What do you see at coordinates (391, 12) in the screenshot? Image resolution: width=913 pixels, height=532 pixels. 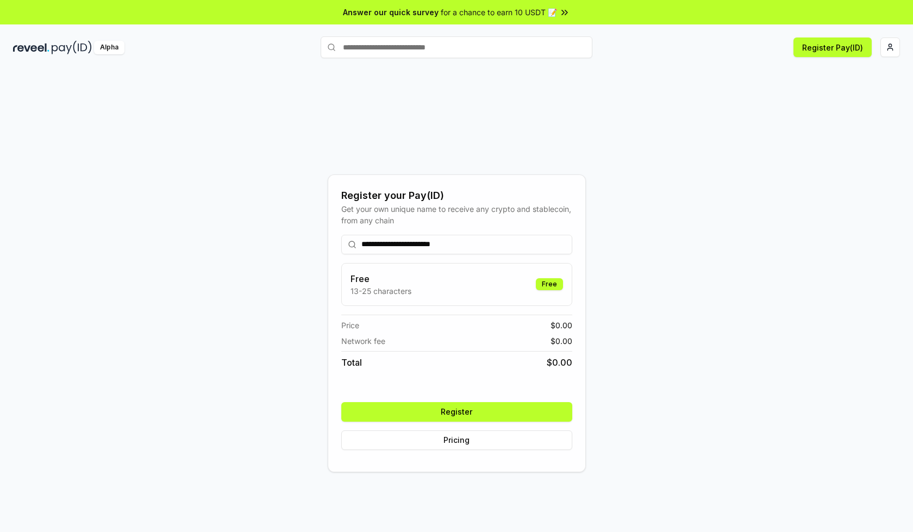 I see `span: Answer our quick survey` at bounding box center [391, 12].